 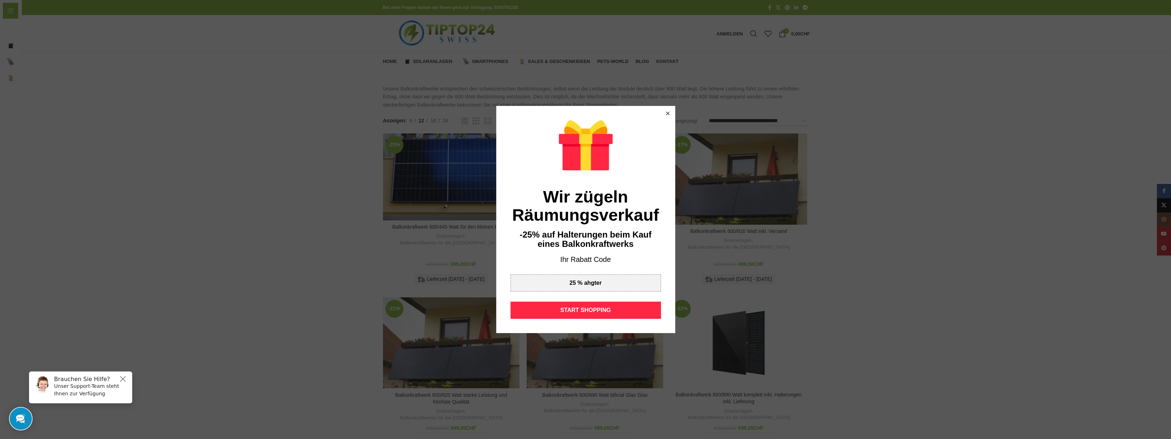 What do you see at coordinates (585, 206) in the screenshot?
I see `div: Wir zügeln Räumungsverkauf` at bounding box center [585, 206].